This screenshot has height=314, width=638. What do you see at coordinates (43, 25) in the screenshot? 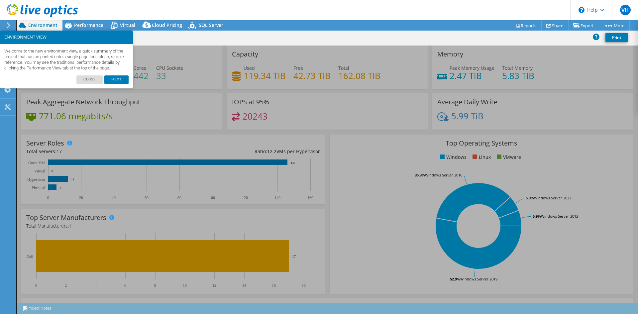
I see `span: Environment` at bounding box center [43, 25].